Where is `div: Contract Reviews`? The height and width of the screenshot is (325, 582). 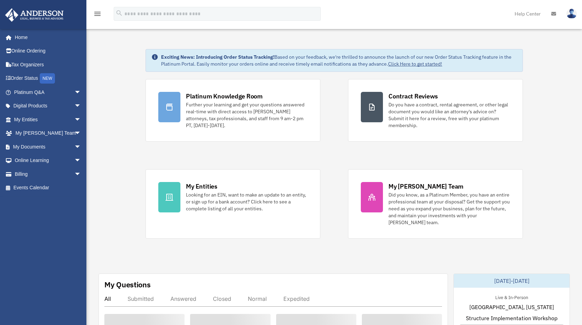 div: Contract Reviews is located at coordinates (413, 96).